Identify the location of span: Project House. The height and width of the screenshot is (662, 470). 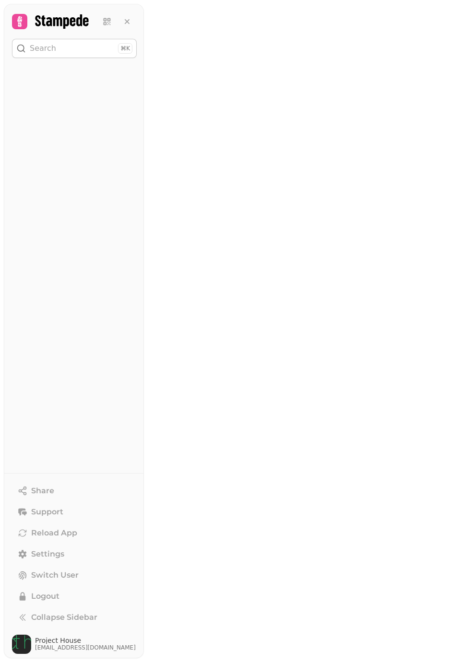
(85, 641).